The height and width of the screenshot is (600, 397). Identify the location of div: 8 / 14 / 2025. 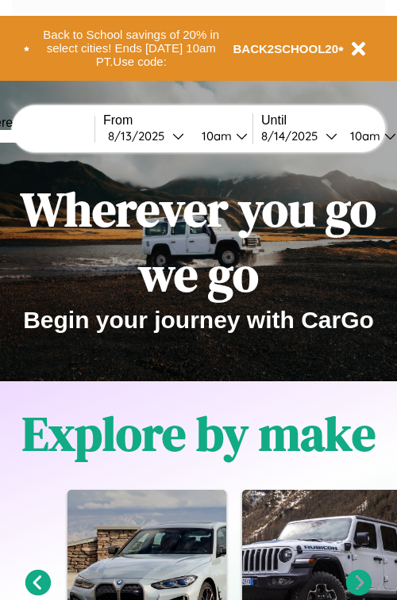
(293, 136).